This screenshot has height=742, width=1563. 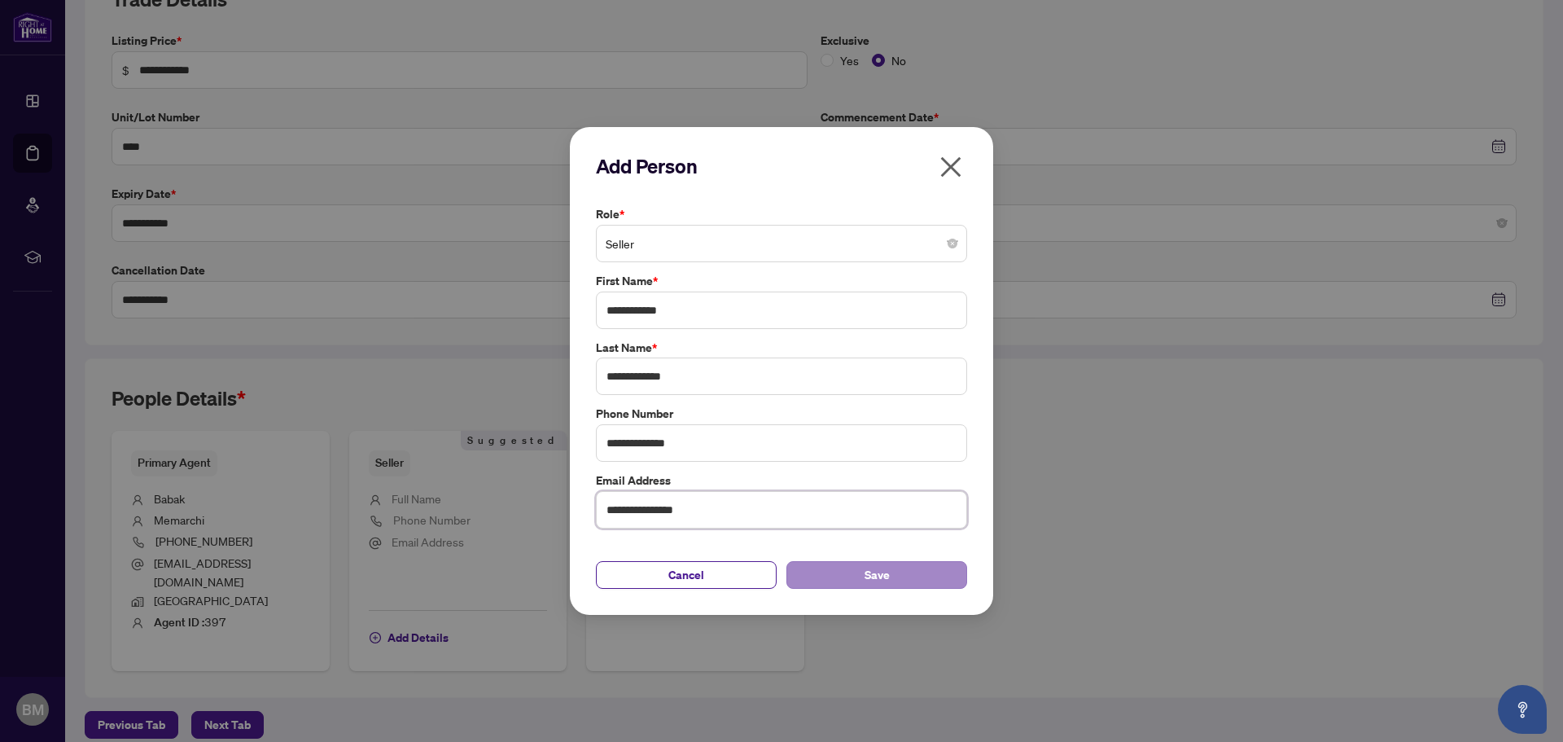 I want to click on button: Save, so click(x=877, y=575).